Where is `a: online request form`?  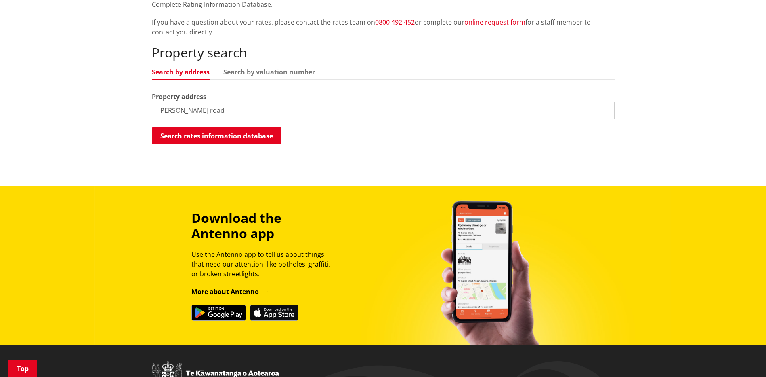
a: online request form is located at coordinates (495, 22).